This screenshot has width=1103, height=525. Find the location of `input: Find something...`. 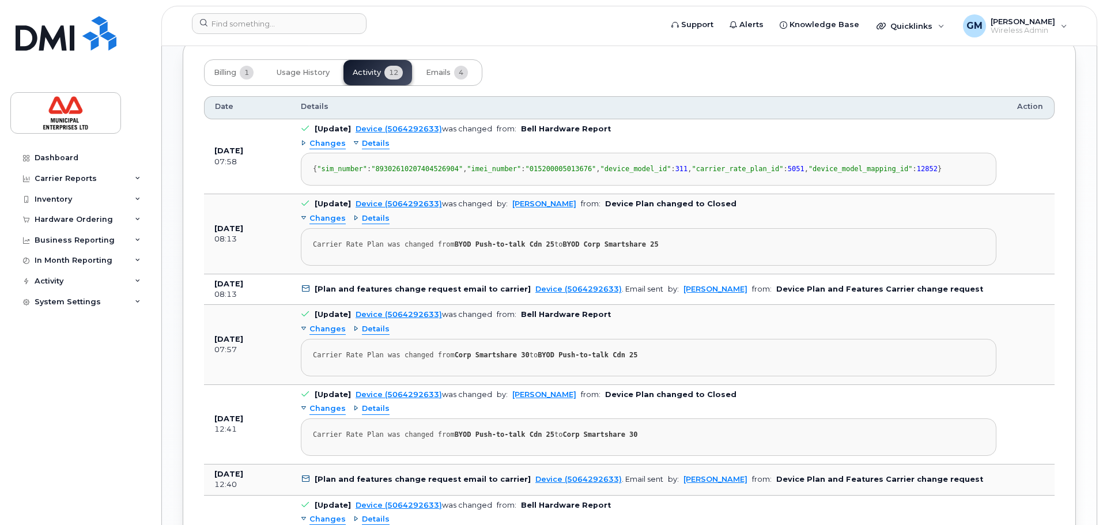

input: Find something... is located at coordinates (279, 24).